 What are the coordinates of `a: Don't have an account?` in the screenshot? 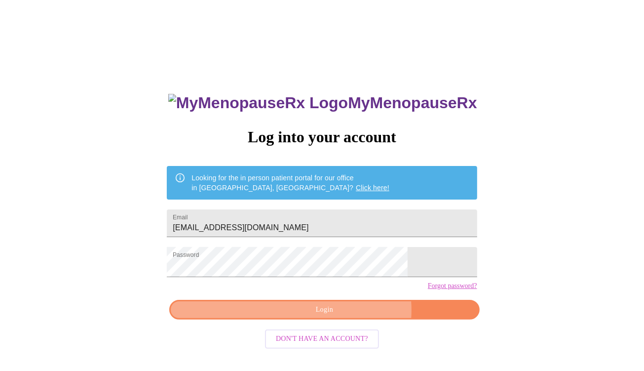 It's located at (322, 338).